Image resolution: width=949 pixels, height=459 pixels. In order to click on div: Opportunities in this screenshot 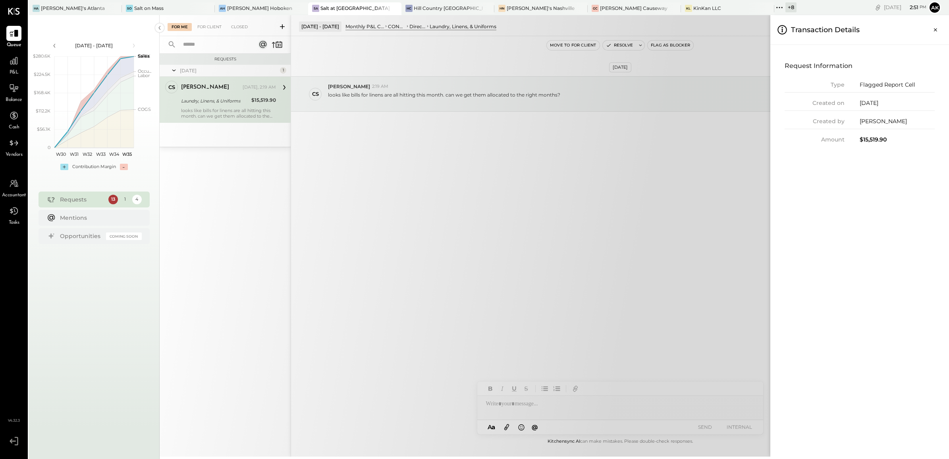, I will do `click(81, 236)`.